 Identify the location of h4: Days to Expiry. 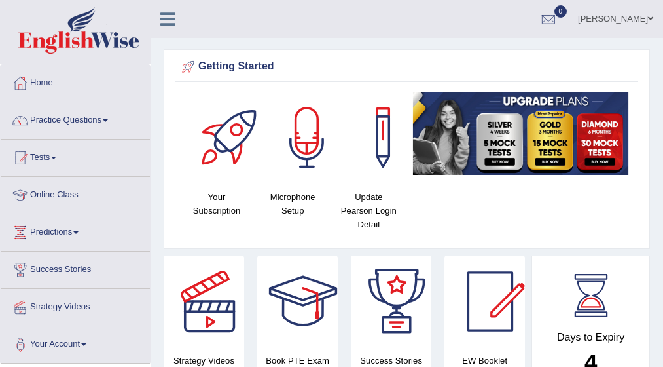
(591, 337).